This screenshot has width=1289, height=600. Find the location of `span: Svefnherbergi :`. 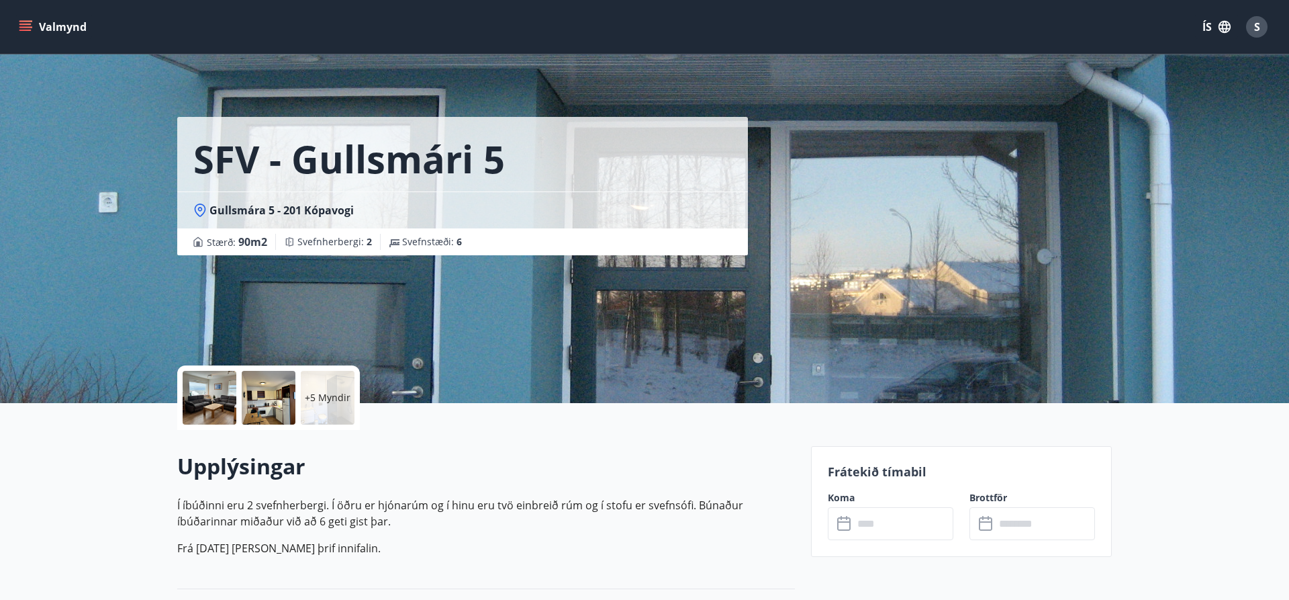

span: Svefnherbergi : is located at coordinates (334, 242).